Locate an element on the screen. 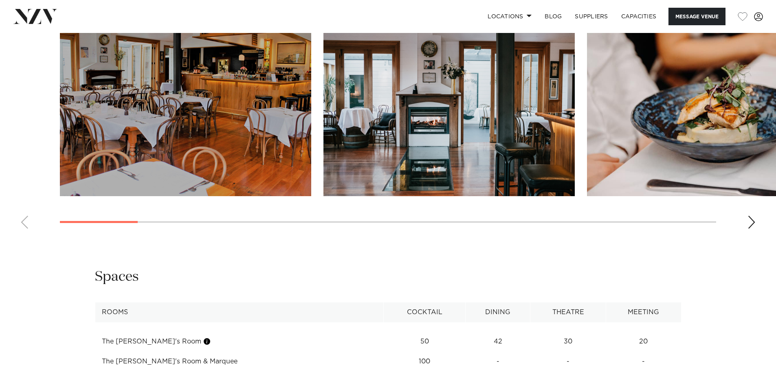 This screenshot has height=374, width=776. td: 42 is located at coordinates (498, 342).